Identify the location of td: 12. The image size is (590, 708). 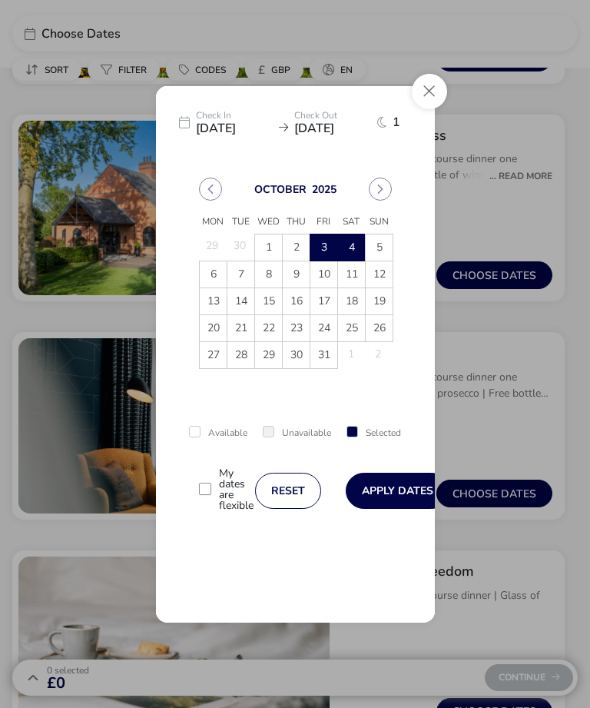
(379, 274).